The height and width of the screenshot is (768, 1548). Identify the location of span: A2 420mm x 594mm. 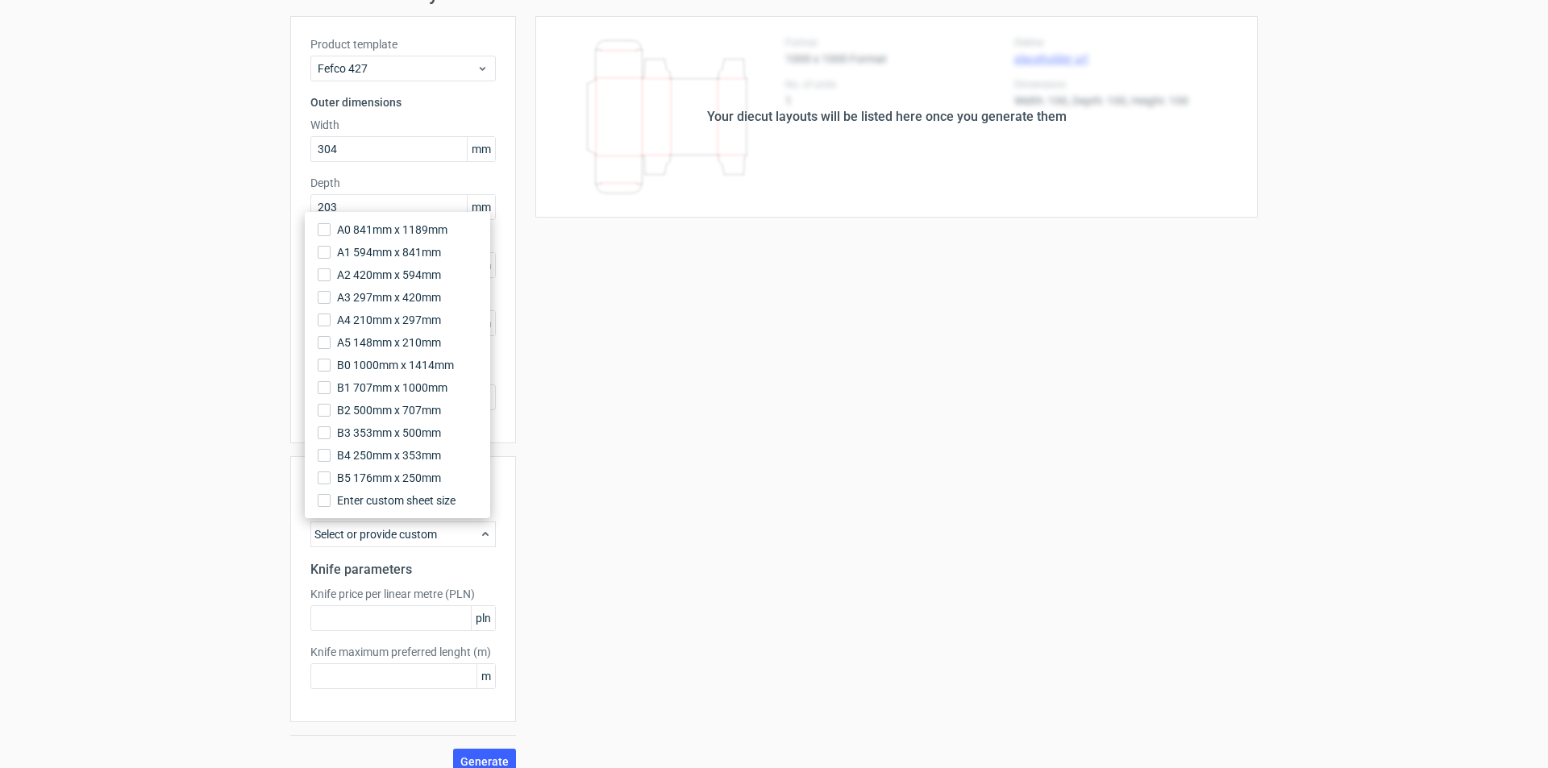
(389, 275).